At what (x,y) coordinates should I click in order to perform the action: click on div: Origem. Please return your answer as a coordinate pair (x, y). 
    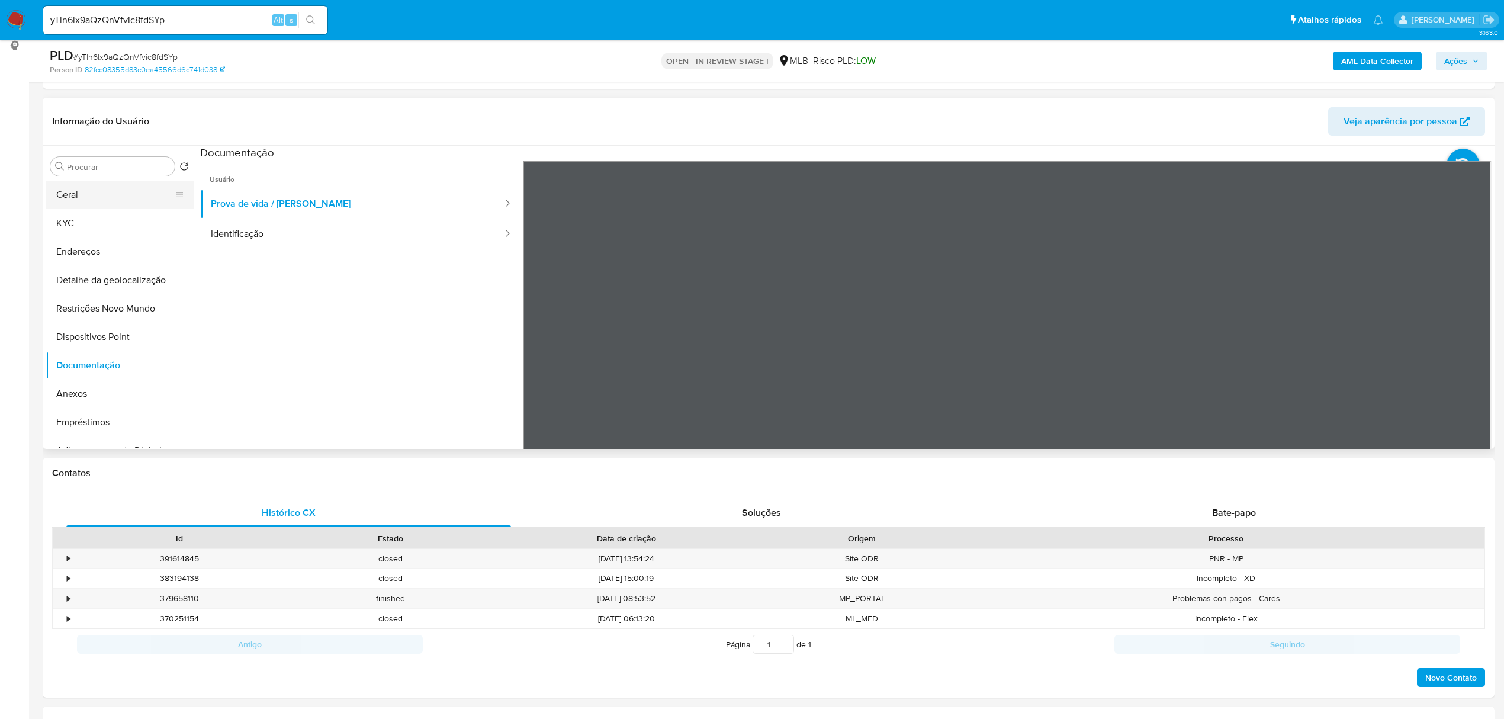
    Looking at the image, I should click on (862, 538).